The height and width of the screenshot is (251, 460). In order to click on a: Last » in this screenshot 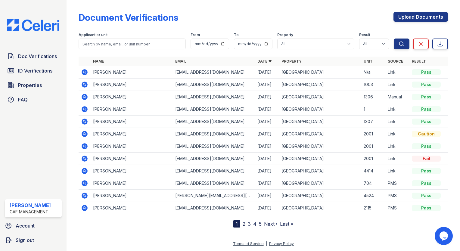, I will do `click(287, 224)`.